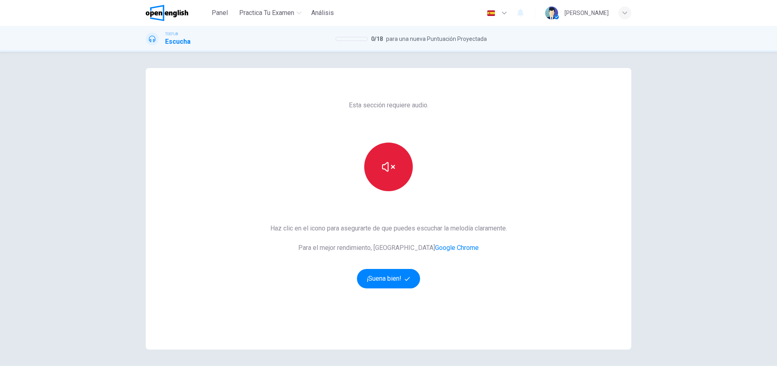 This screenshot has width=777, height=369. What do you see at coordinates (322, 13) in the screenshot?
I see `a: Análisis` at bounding box center [322, 13].